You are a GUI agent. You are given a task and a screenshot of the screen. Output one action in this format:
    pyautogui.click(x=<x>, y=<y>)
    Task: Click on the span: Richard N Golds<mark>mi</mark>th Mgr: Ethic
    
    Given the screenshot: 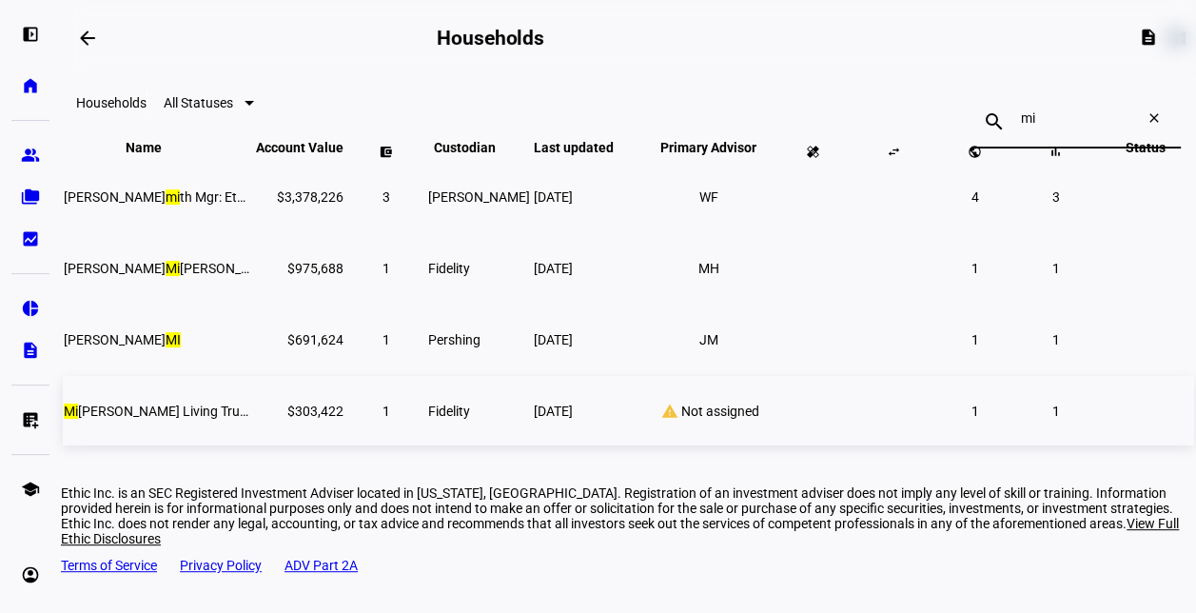 What is the action you would take?
    pyautogui.click(x=159, y=197)
    